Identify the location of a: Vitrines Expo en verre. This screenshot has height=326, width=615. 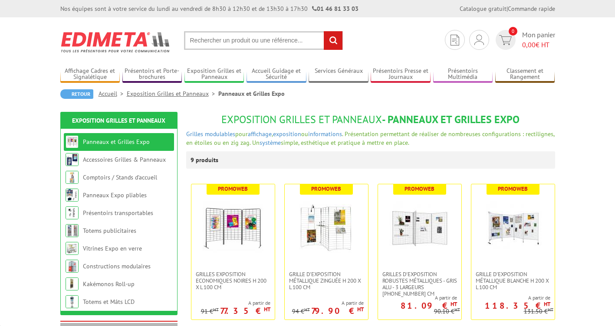
(112, 248).